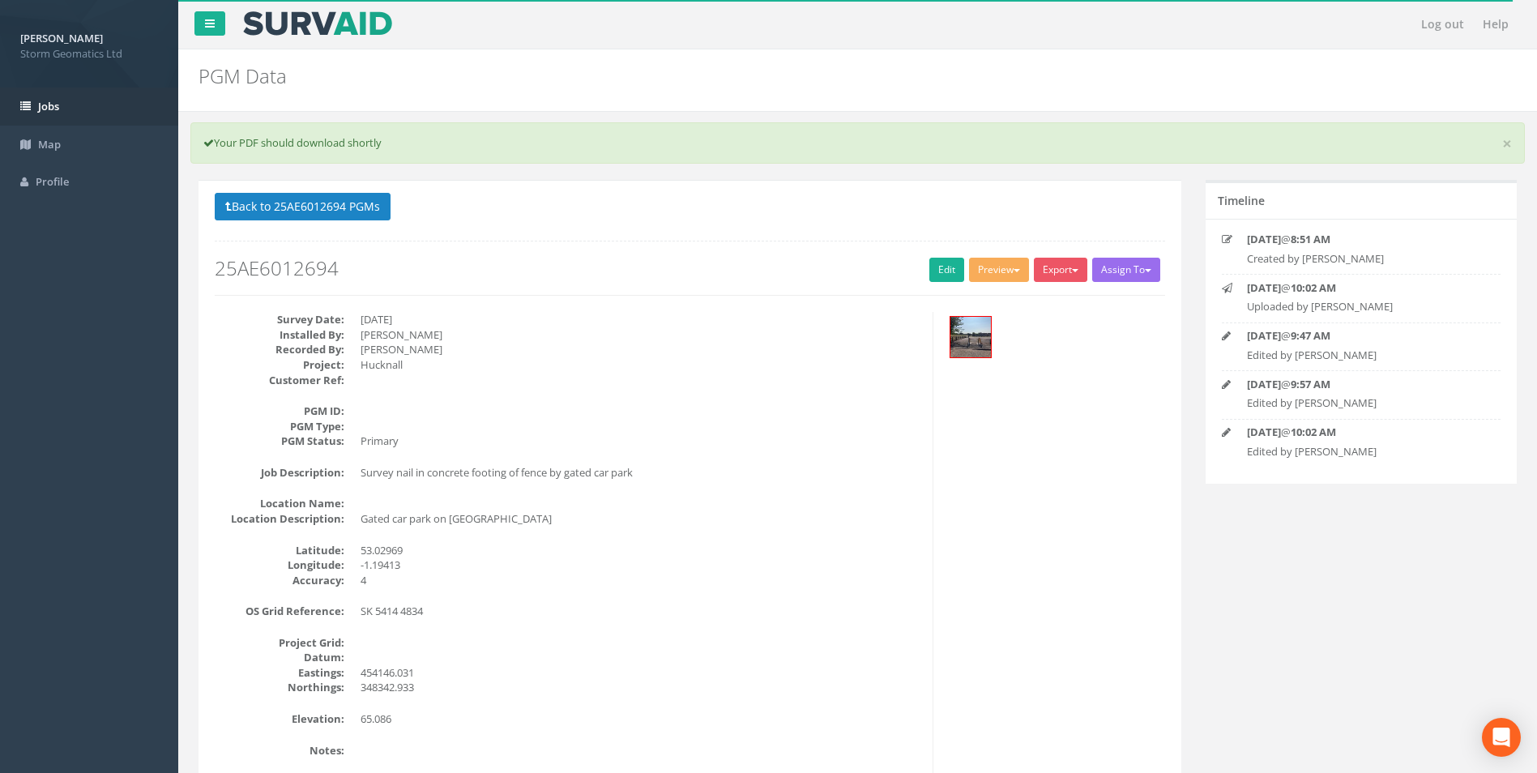 This screenshot has width=1537, height=773. What do you see at coordinates (89, 53) in the screenshot?
I see `span: Storm Geomatics Ltd` at bounding box center [89, 53].